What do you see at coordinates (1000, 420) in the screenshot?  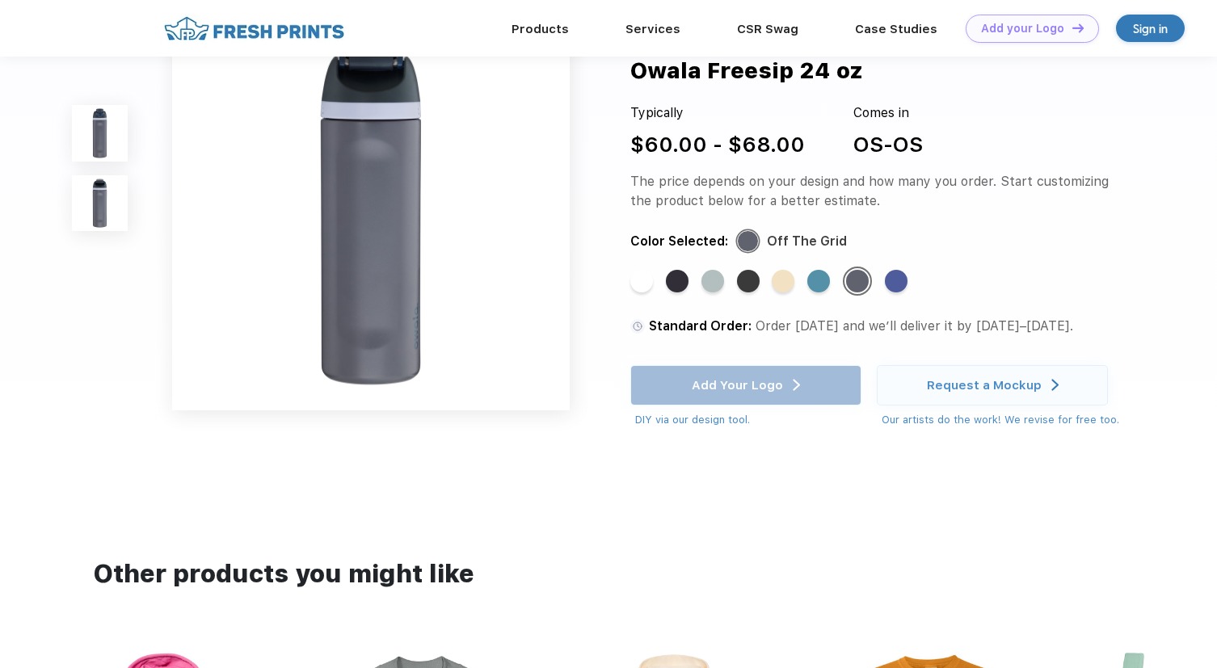 I see `div: Our artists do the work! We revise for free too.` at bounding box center [1000, 420].